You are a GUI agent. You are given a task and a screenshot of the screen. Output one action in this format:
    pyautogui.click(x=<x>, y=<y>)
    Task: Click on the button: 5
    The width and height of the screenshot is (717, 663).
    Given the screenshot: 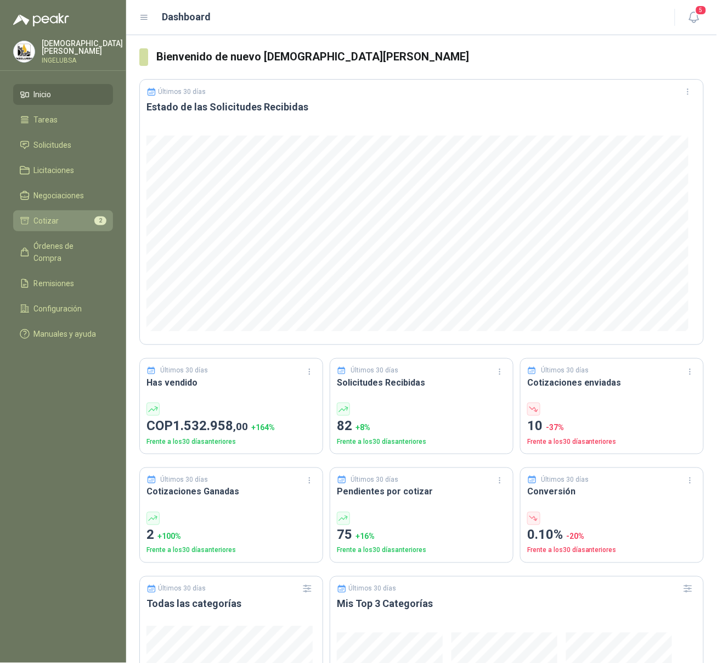 What is the action you would take?
    pyautogui.click(x=694, y=18)
    